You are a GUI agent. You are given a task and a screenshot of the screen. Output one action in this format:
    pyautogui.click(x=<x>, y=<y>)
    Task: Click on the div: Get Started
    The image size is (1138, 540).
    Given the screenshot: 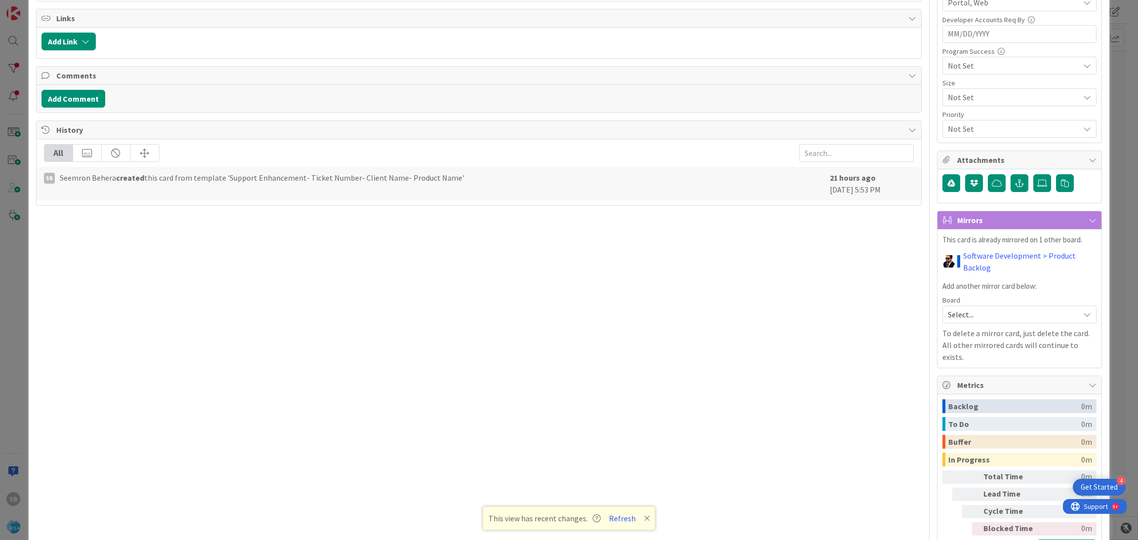 What is the action you would take?
    pyautogui.click(x=1099, y=488)
    